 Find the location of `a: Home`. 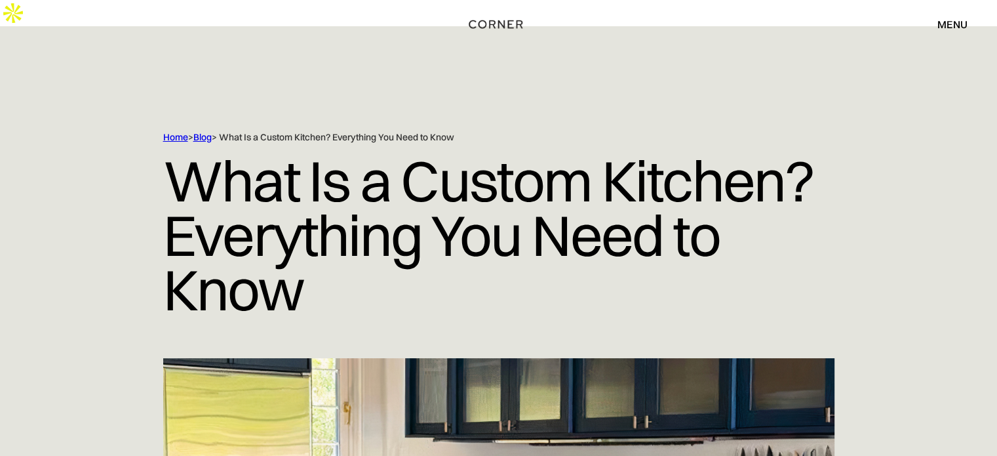

a: Home is located at coordinates (176, 137).